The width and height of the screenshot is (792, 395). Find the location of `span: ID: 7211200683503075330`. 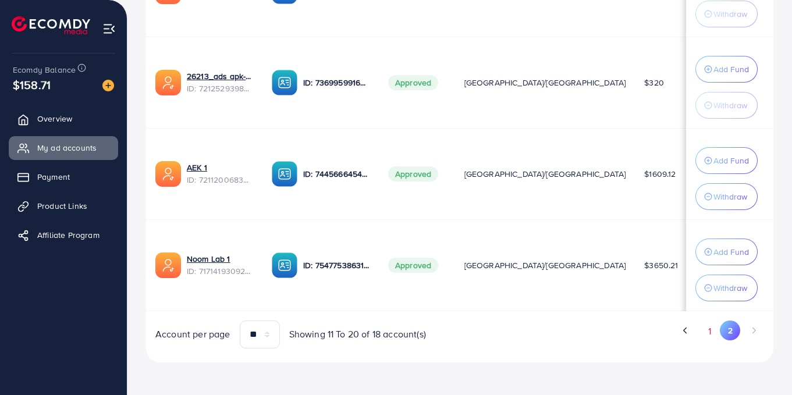

span: ID: 7211200683503075330 is located at coordinates (220, 180).